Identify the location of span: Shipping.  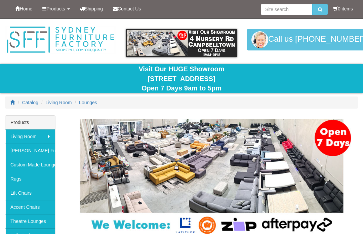
(94, 9).